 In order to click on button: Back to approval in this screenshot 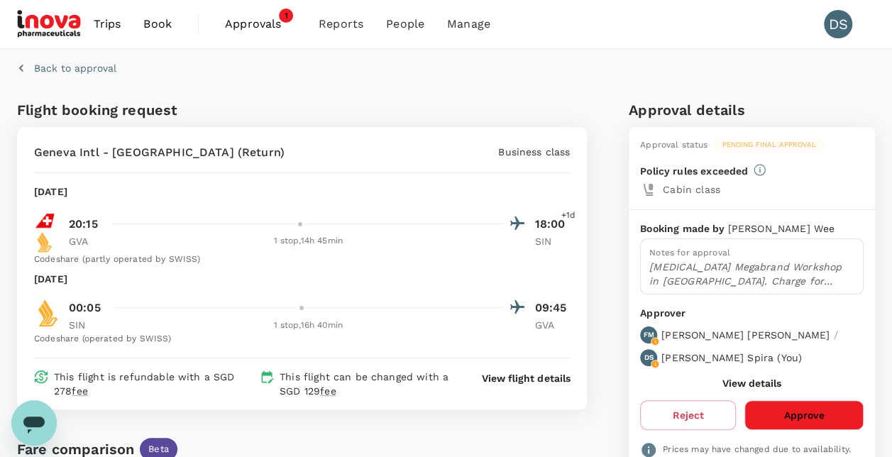, I will do `click(67, 68)`.